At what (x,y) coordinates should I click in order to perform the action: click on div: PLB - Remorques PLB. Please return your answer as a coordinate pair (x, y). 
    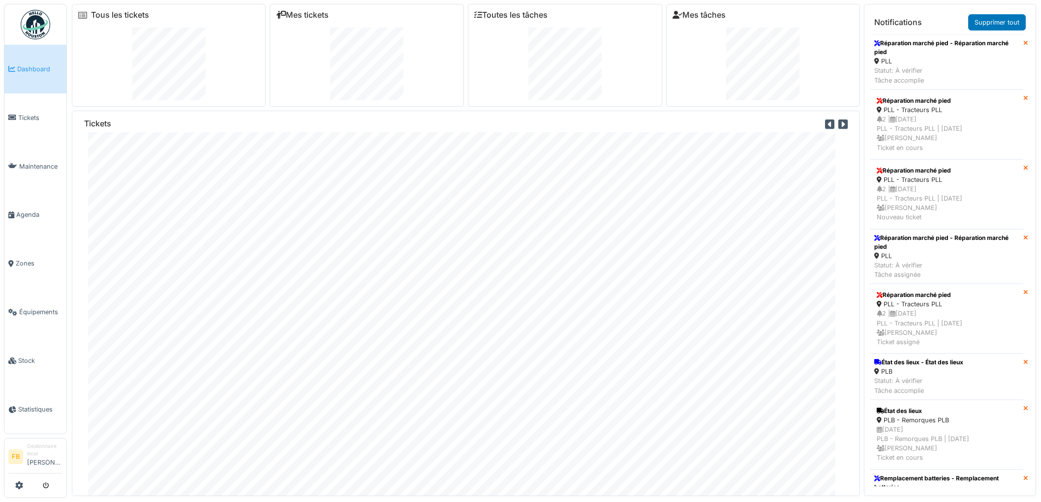
    Looking at the image, I should click on (947, 420).